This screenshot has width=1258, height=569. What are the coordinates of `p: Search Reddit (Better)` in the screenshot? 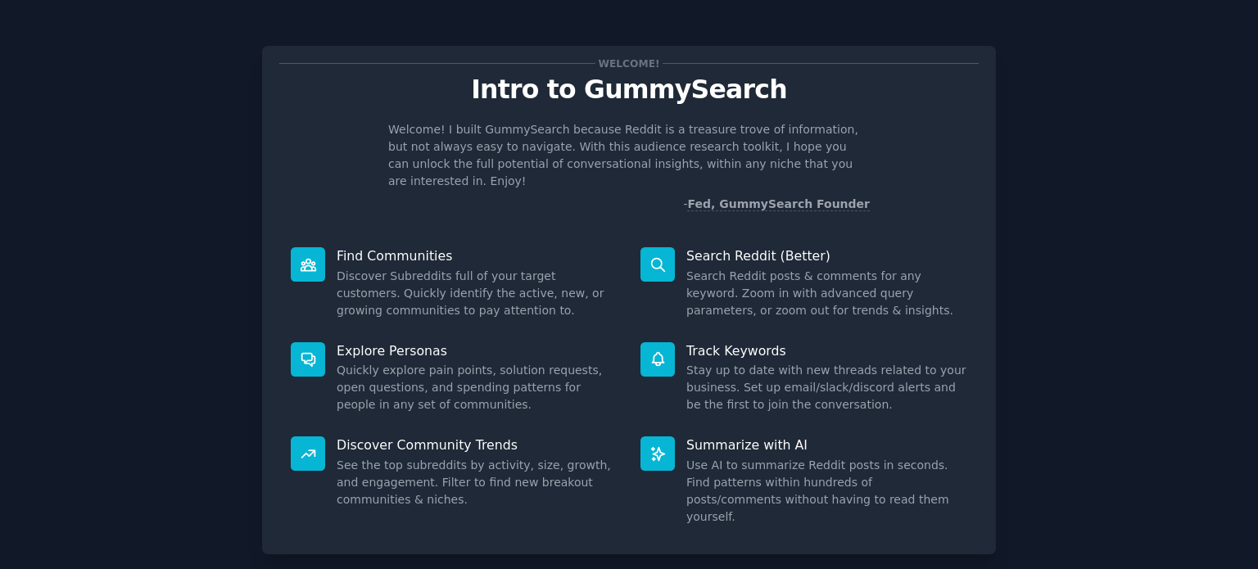 It's located at (827, 256).